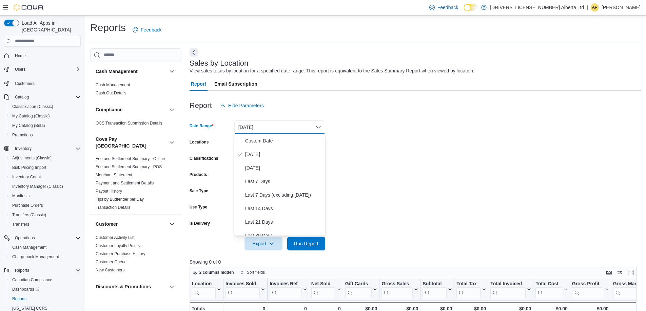 This screenshot has height=311, width=646. Describe the element at coordinates (206, 290) in the screenshot. I see `button: Location` at that location.